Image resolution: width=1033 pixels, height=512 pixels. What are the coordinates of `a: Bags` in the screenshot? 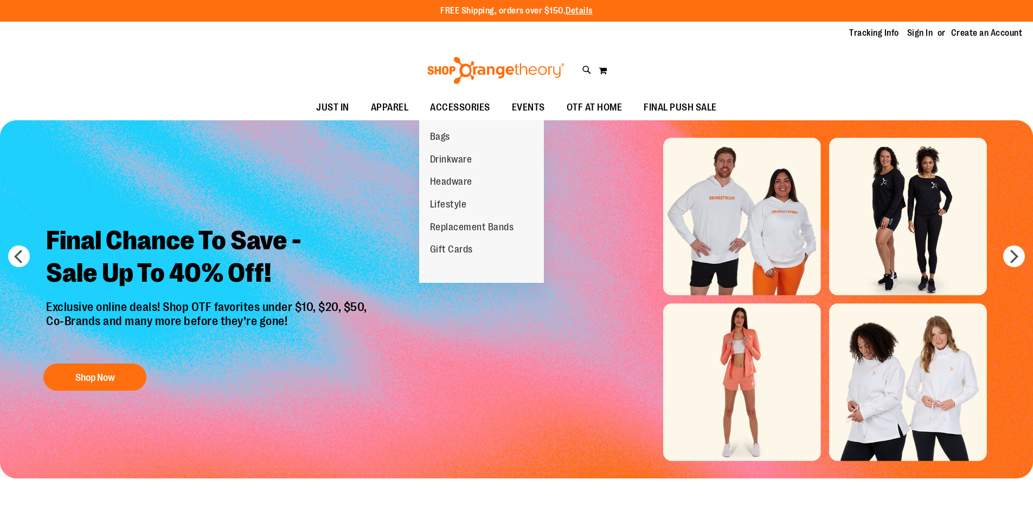 It's located at (440, 137).